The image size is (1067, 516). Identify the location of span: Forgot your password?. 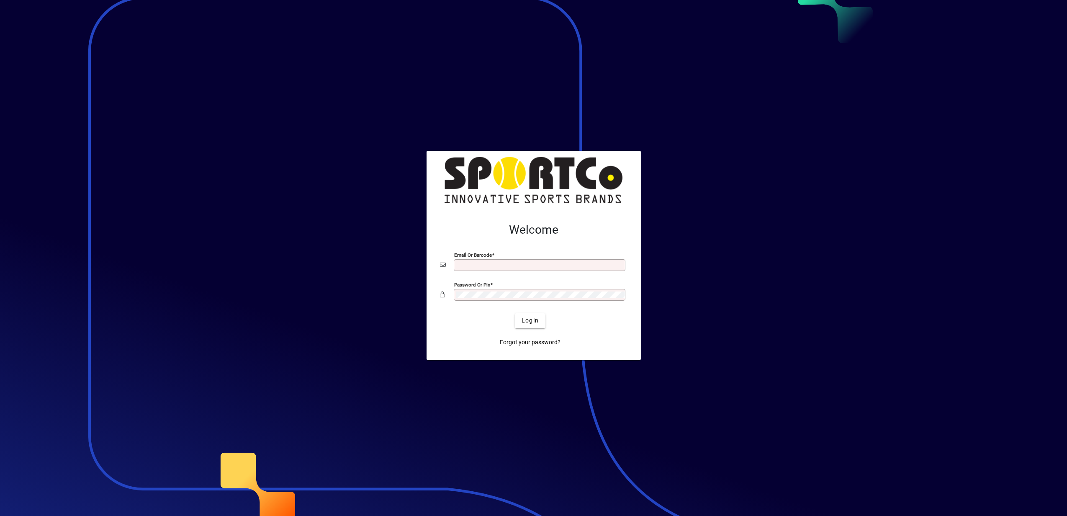
(530, 342).